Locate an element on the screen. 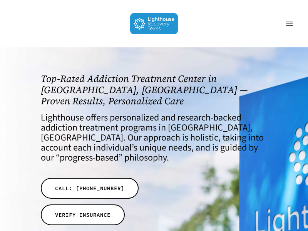  h4: Lighthouse offers personalized and research-backed addiction treatment programs in [GEOGRAPHIC_DA... is located at coordinates (154, 138).